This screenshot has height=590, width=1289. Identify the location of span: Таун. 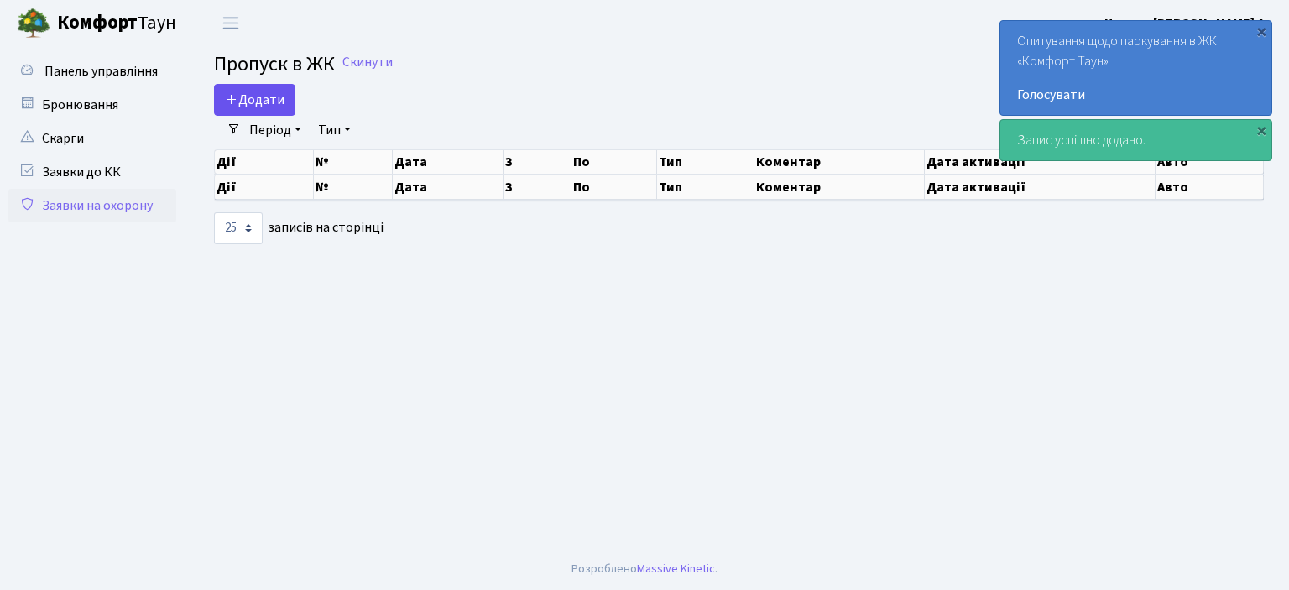
(117, 23).